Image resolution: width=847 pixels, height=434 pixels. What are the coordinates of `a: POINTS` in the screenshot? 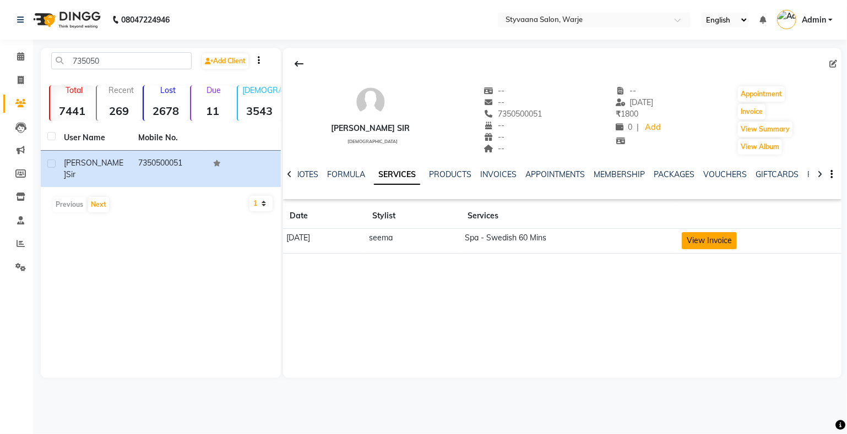 It's located at (821, 175).